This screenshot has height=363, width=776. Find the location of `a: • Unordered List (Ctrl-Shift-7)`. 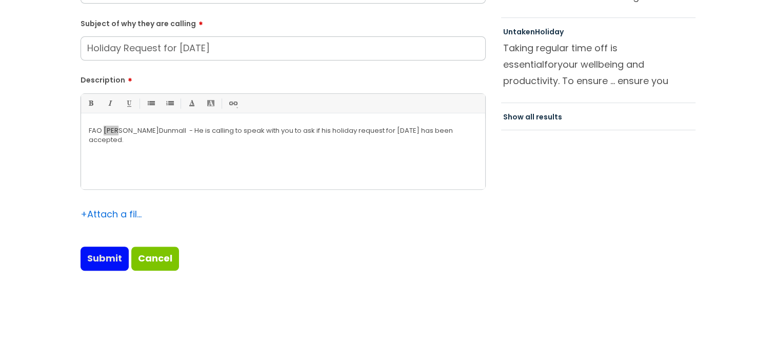

a: • Unordered List (Ctrl-Shift-7) is located at coordinates (150, 103).